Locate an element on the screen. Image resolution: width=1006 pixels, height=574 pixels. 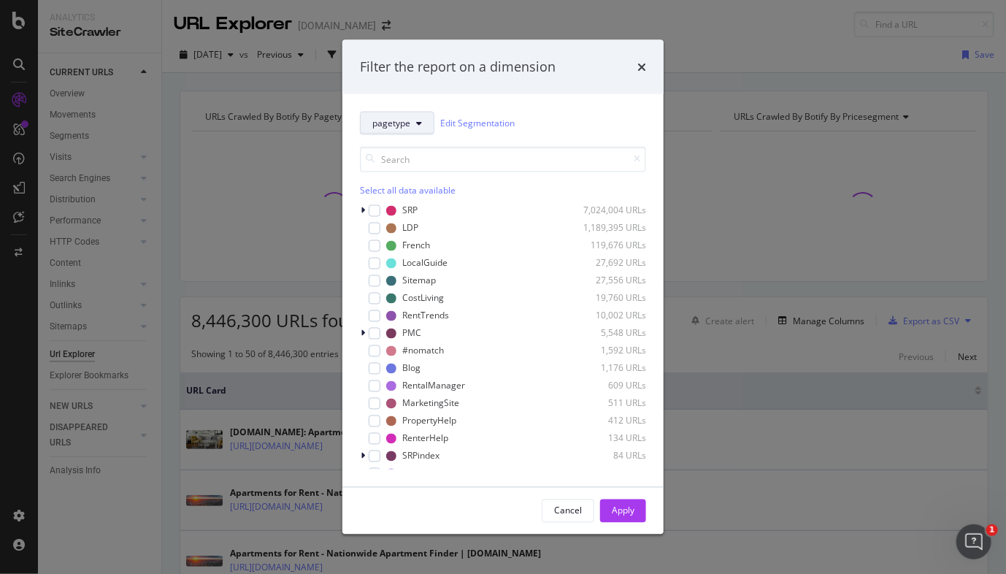
div: modal is located at coordinates (503, 287).